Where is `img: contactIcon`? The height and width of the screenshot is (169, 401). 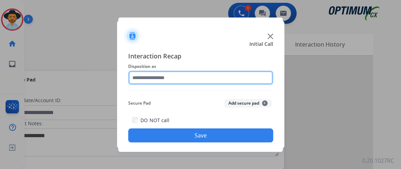 img: contactIcon is located at coordinates (132, 36).